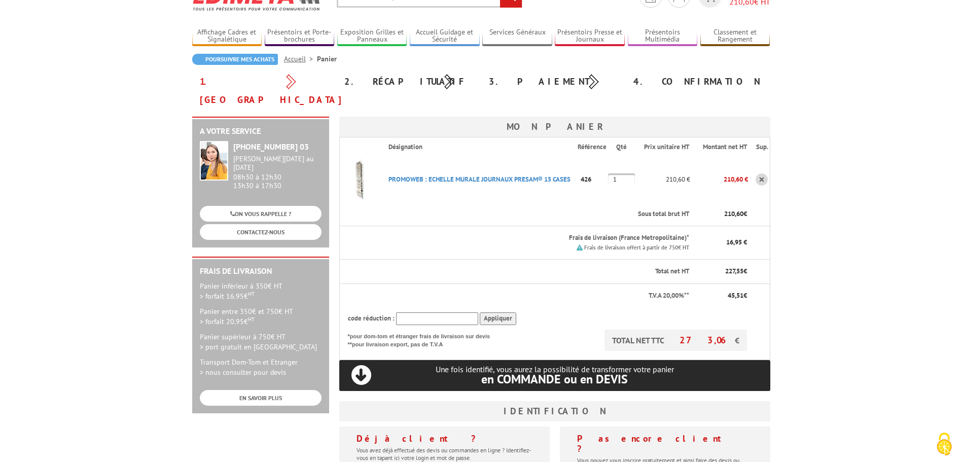 The image size is (962, 462). Describe the element at coordinates (371, 318) in the screenshot. I see `span: code réduction :` at that location.